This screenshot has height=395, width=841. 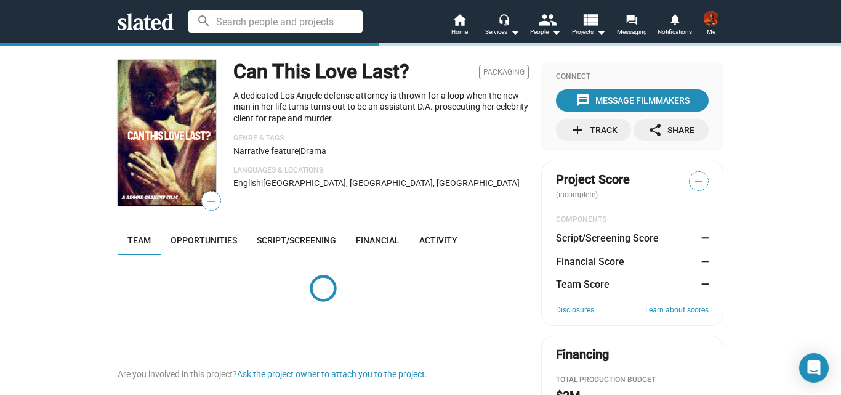 What do you see at coordinates (633, 220) in the screenshot?
I see `div: COMPONENTS` at bounding box center [633, 220].